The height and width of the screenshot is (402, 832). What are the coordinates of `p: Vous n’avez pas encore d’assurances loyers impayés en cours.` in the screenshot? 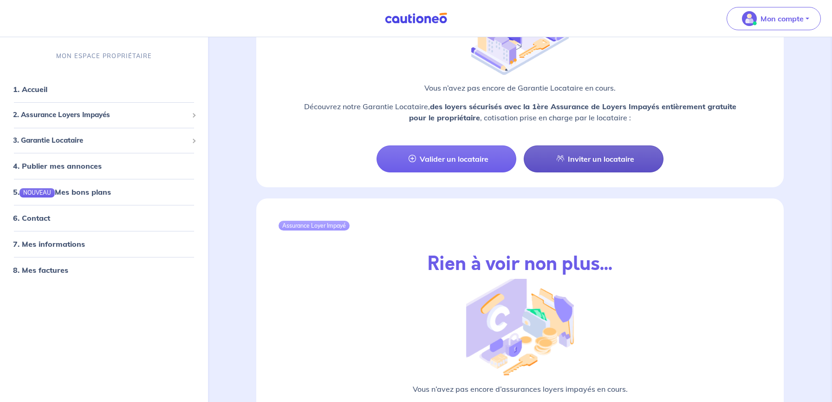 It's located at (520, 389).